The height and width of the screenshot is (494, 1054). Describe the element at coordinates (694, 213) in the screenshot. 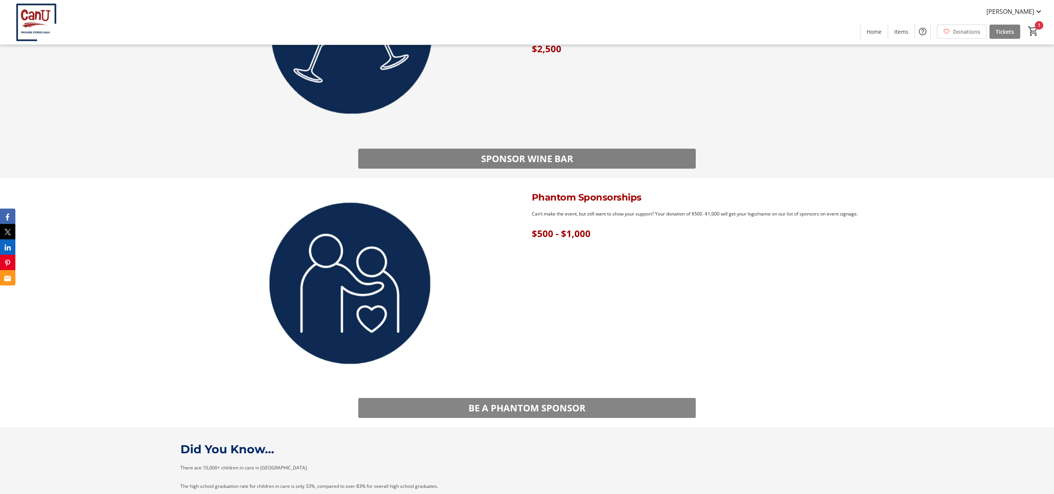

I see `span: Can’t make the event, but still want to show your support? Your donation of $500 -$1,000 will get...` at that location.